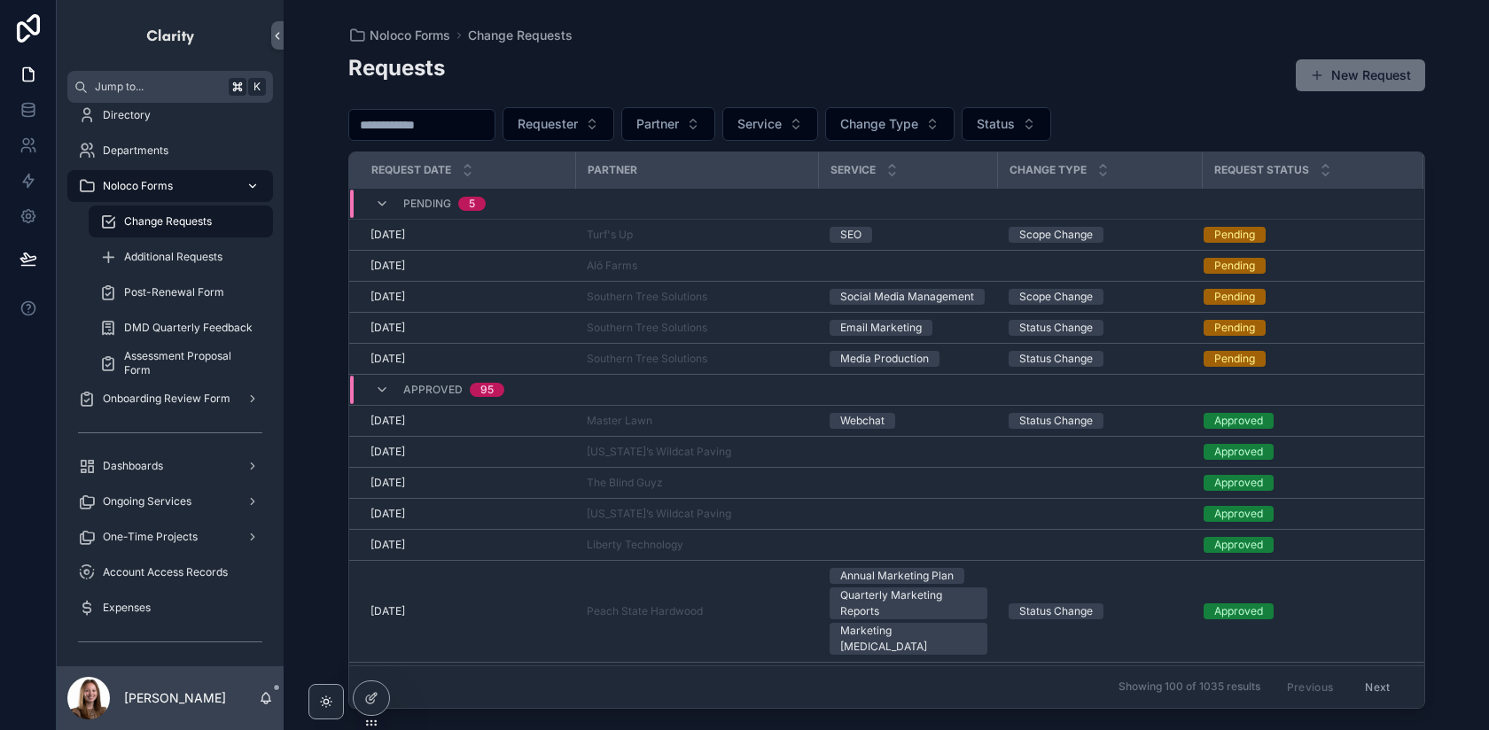 The width and height of the screenshot is (1489, 730). I want to click on div: 95, so click(486, 390).